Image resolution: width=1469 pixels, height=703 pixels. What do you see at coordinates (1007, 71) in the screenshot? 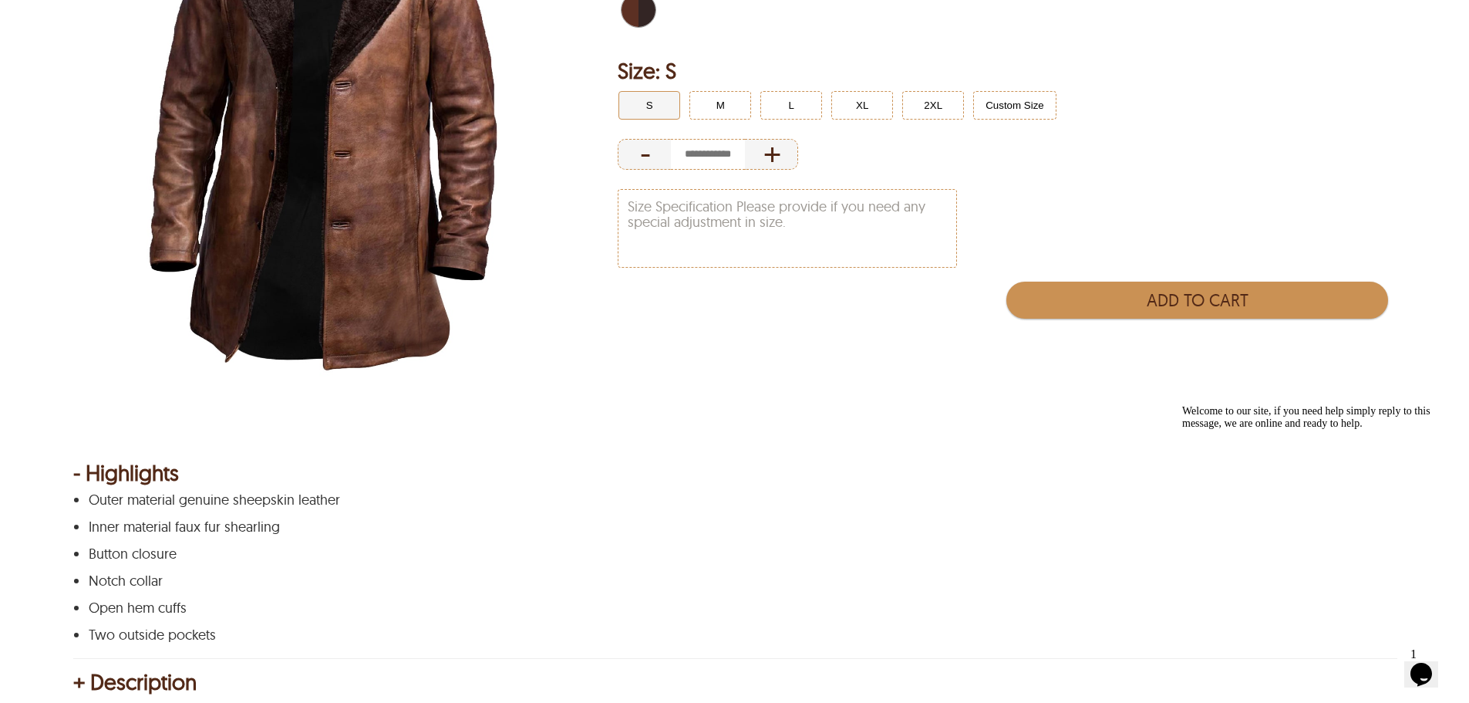
I see `h2: Selected Filter by Size: S` at bounding box center [1007, 71].